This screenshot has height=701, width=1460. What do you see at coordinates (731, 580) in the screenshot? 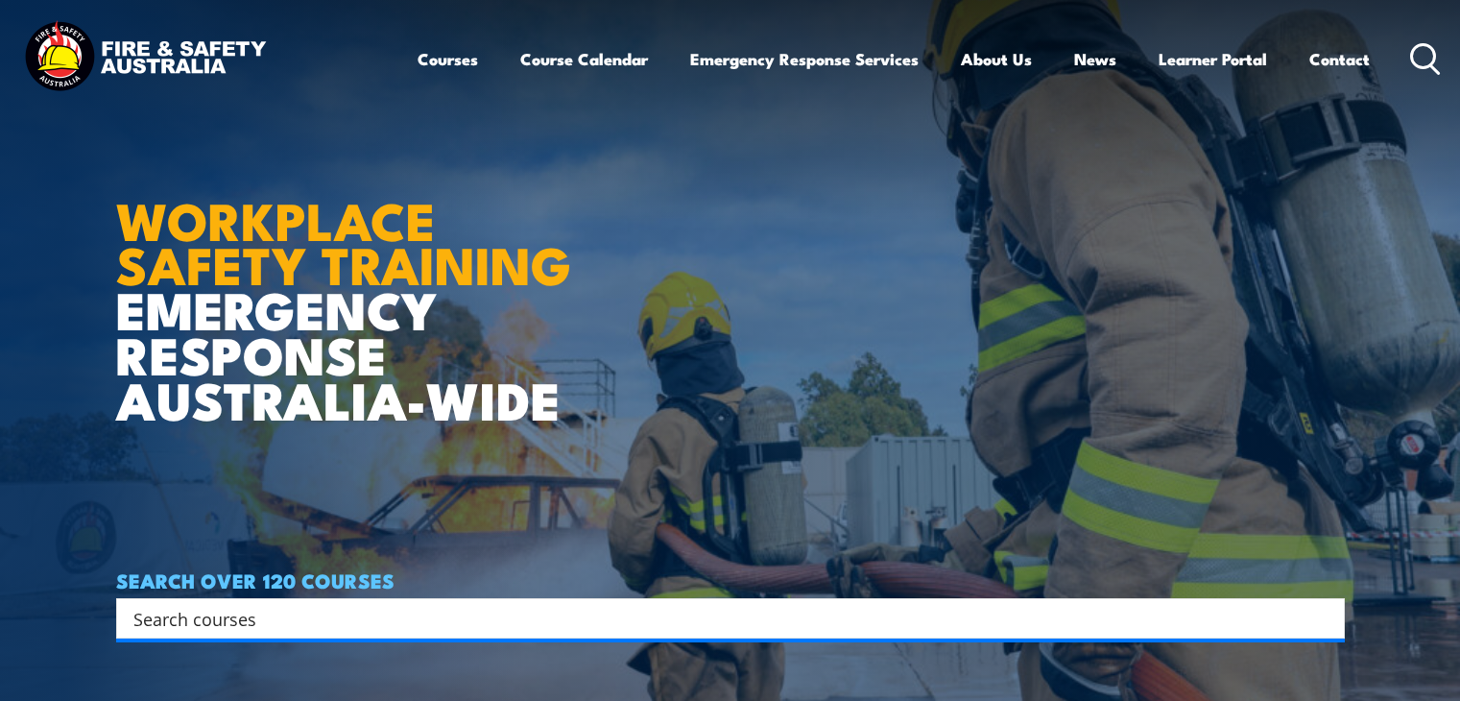
I see `h4: SEARCH OVER 120 COURSES` at bounding box center [731, 580].